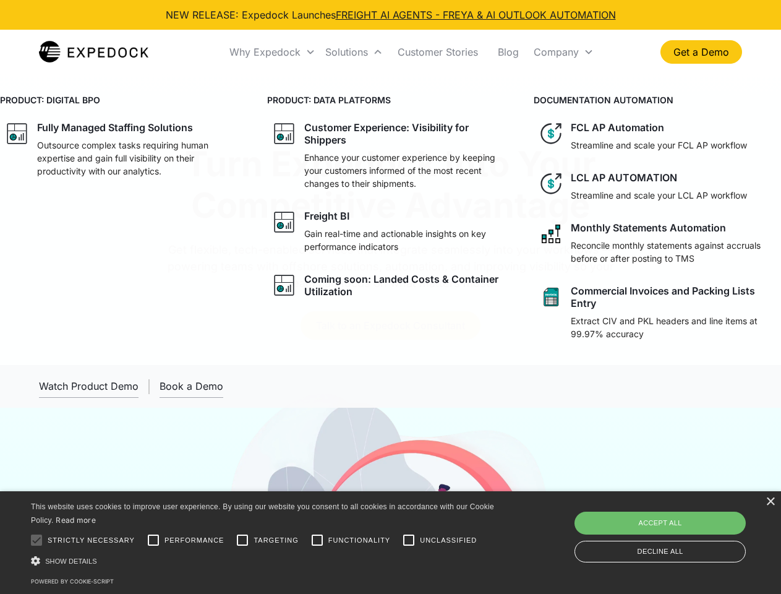  What do you see at coordinates (658, 312) in the screenshot?
I see `a: sheet iconCommercial Invoices and Packing Lists EntryExtract CIV and PKL headers and line items a...` at bounding box center [658, 312].